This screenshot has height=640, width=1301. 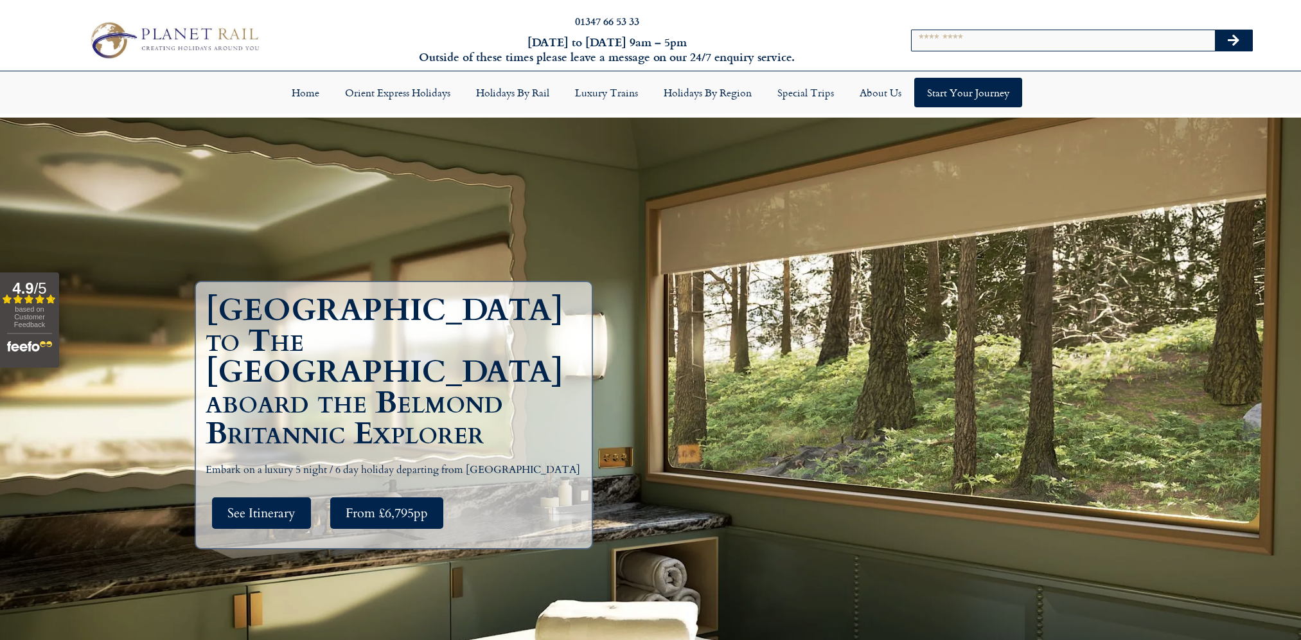 I want to click on nav: Menu, so click(x=650, y=93).